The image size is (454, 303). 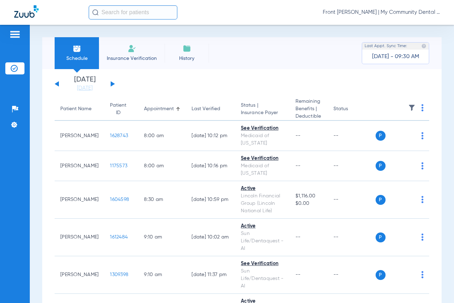 I want to click on span: Last Appt. Sync Time:, so click(x=386, y=46).